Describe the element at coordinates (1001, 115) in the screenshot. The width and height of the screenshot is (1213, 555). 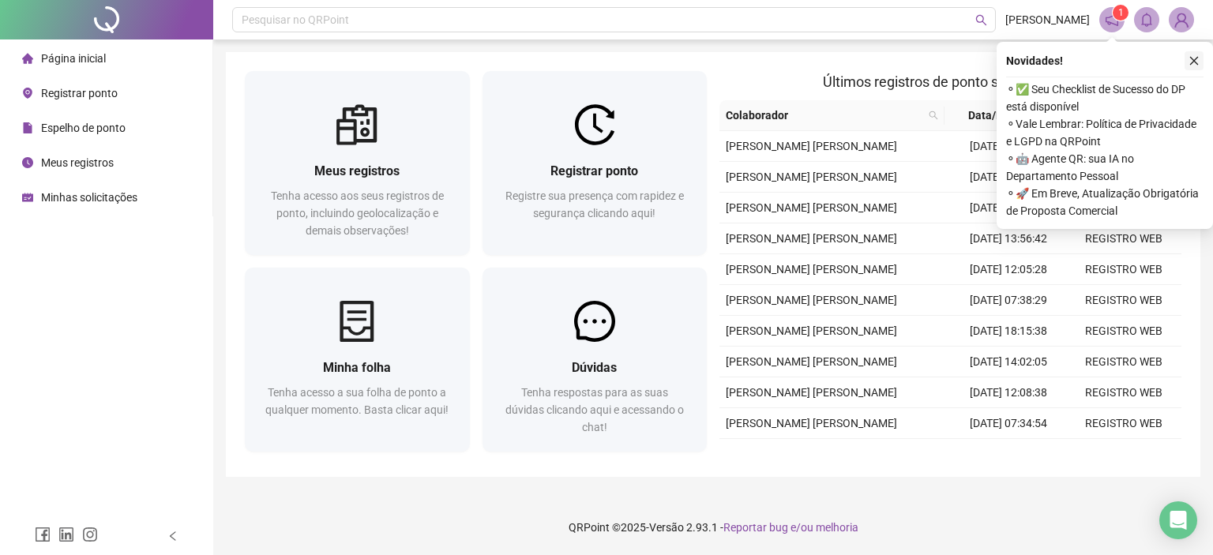
I see `th: Data/Hora` at that location.